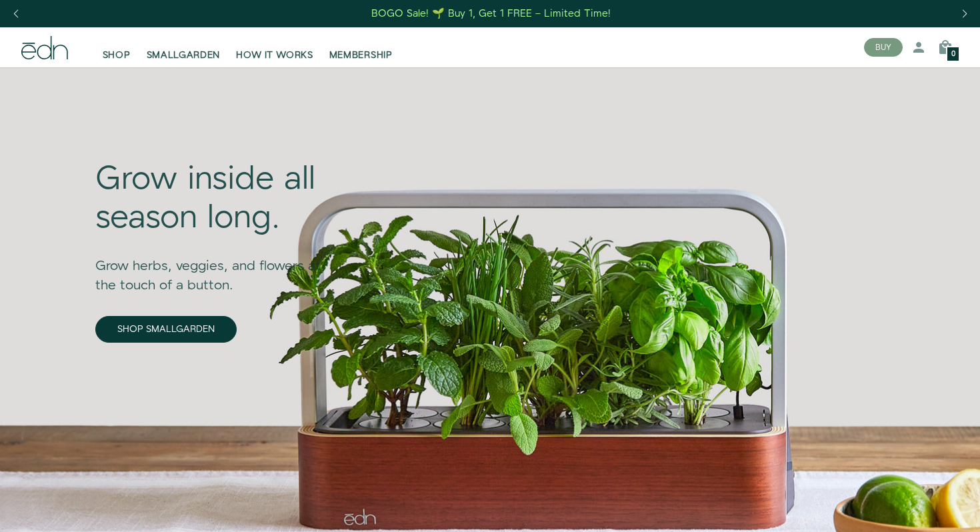 This screenshot has width=980, height=532. I want to click on span: HOW IT WORKS, so click(274, 55).